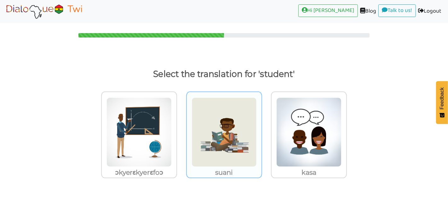 The height and width of the screenshot is (205, 448). What do you see at coordinates (139, 172) in the screenshot?
I see `p: ɔkyerɛkyerɛfoɔ` at bounding box center [139, 172].